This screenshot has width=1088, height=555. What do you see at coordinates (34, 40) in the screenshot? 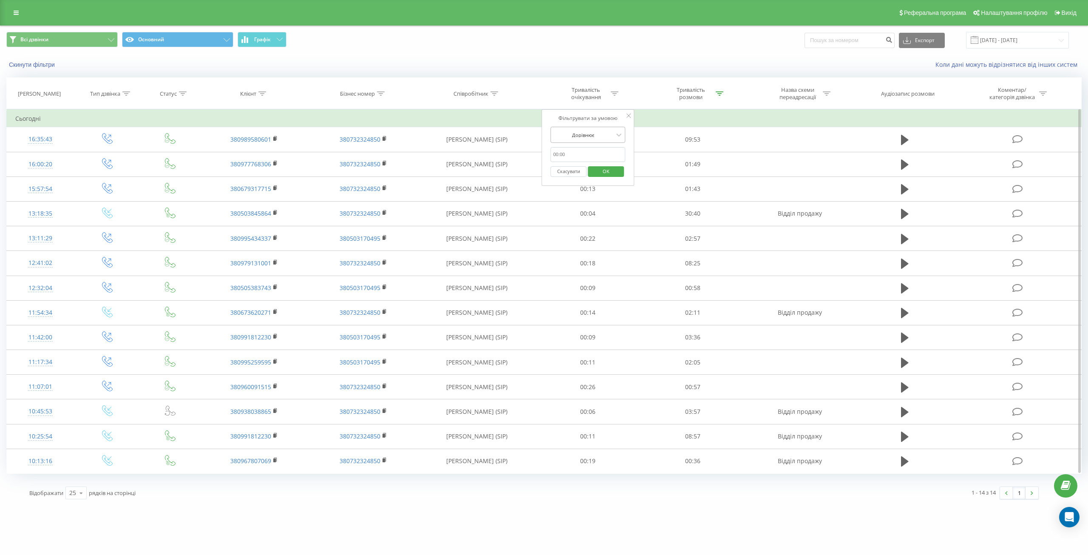
I see `span: Всі дзвінки` at bounding box center [34, 40].